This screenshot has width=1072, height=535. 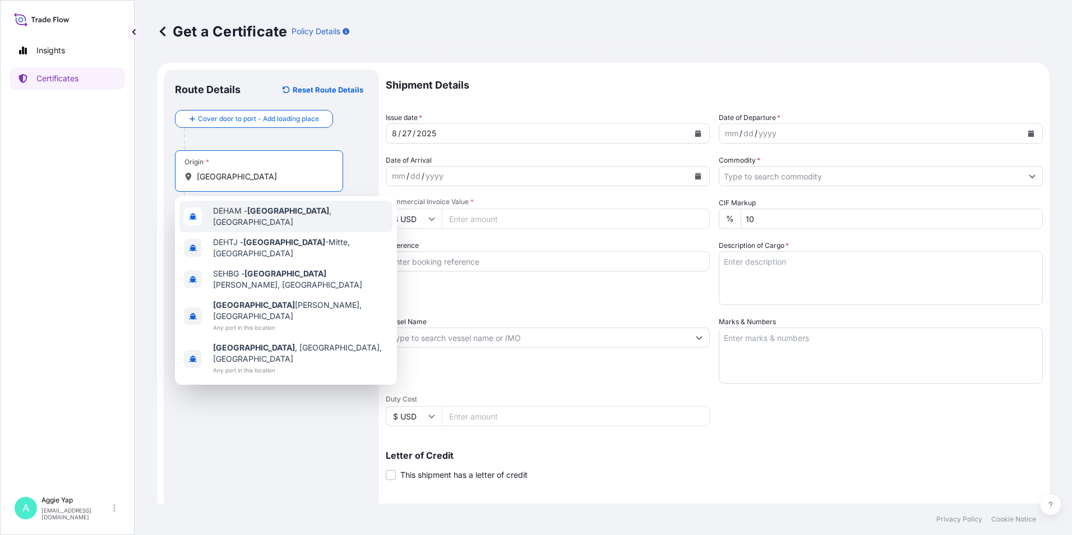 I want to click on p: Shipment Details, so click(x=714, y=85).